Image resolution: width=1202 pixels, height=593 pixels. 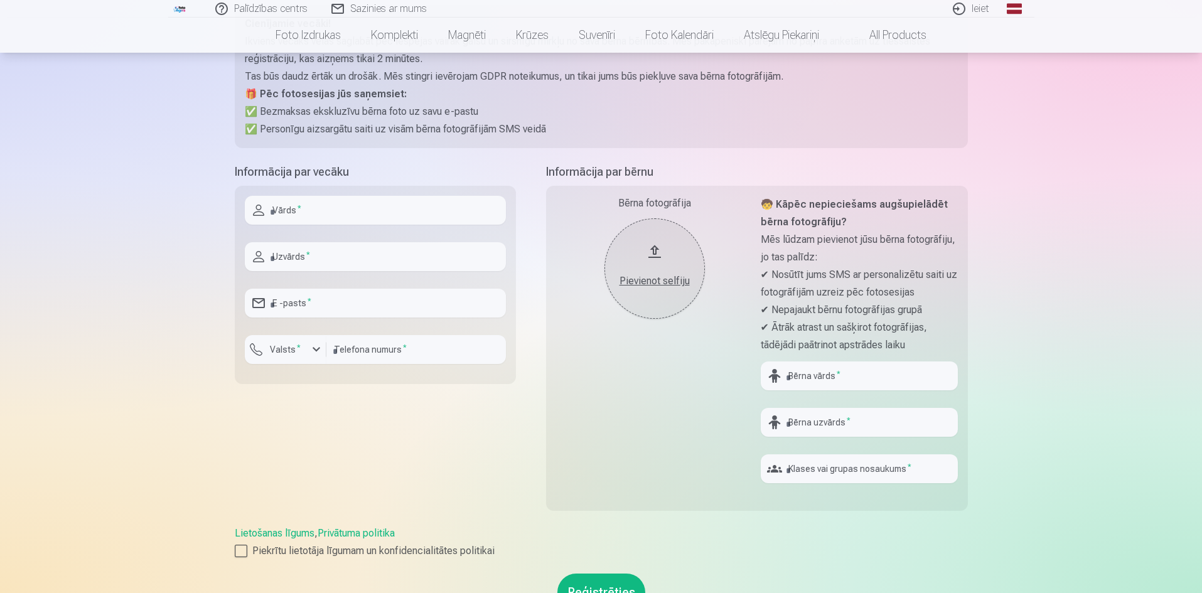 What do you see at coordinates (274, 533) in the screenshot?
I see `a: Lietošanas līgums` at bounding box center [274, 533].